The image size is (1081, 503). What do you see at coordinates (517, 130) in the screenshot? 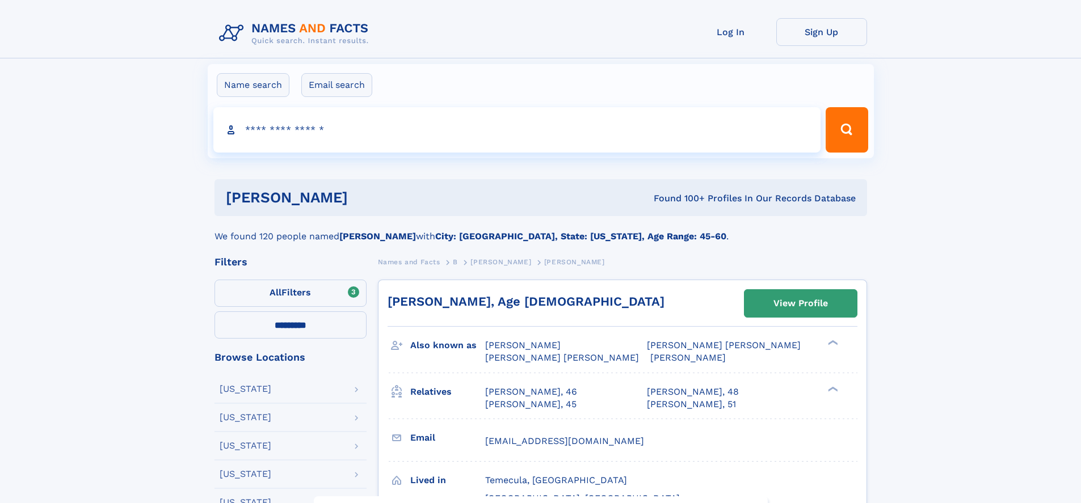
I see `input: search input` at bounding box center [517, 130].